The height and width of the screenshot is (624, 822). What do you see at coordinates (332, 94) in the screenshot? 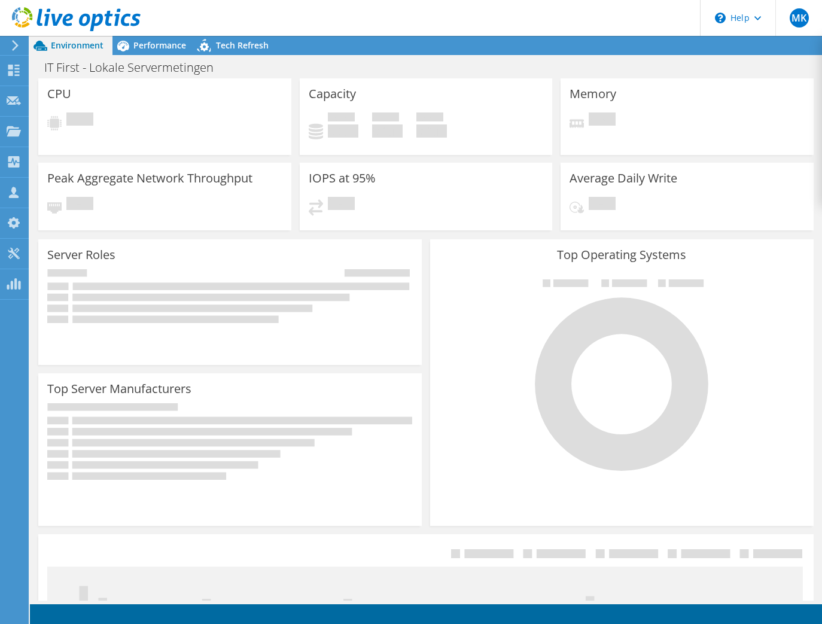
I see `h3: Capacity` at bounding box center [332, 94].